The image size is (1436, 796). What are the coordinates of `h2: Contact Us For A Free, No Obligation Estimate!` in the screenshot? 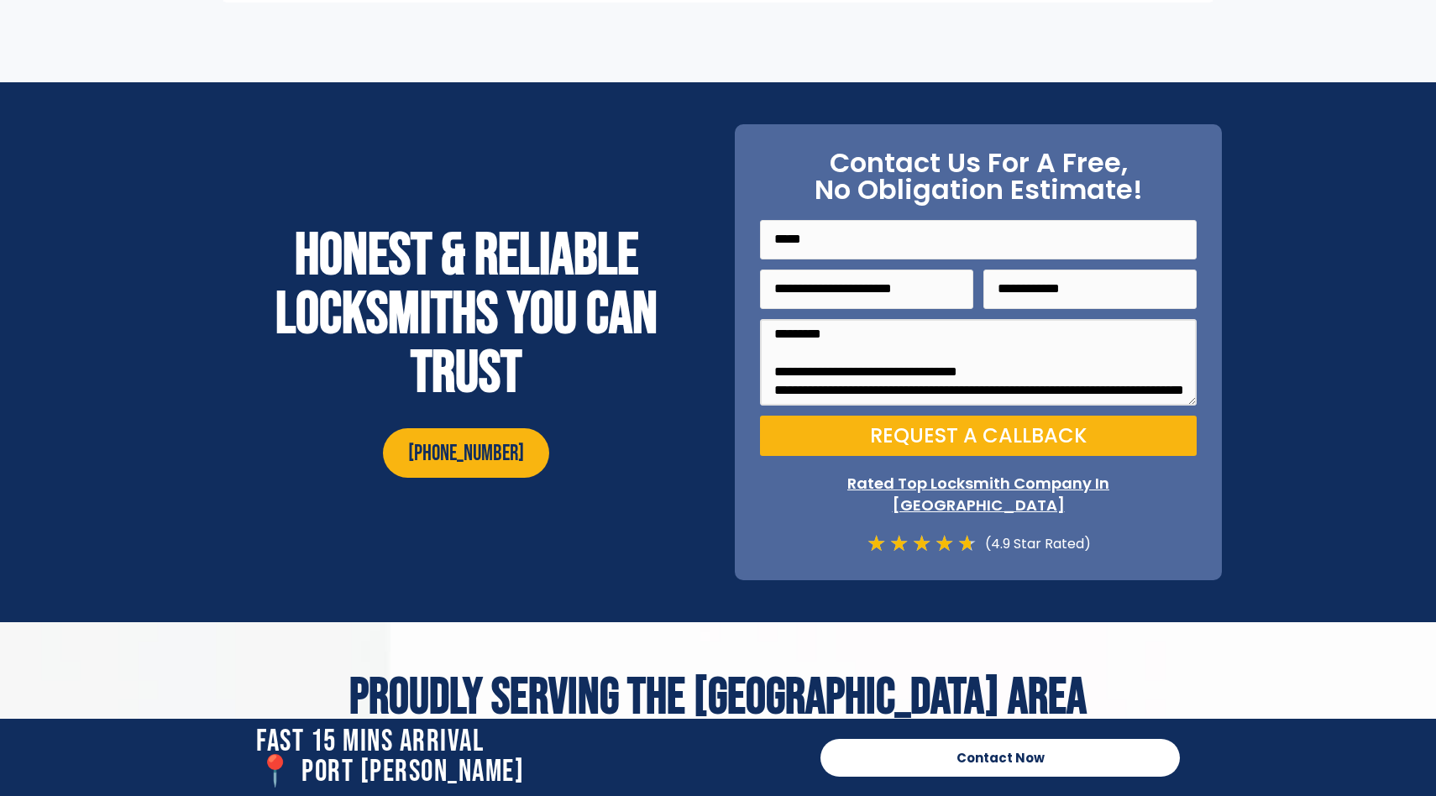 It's located at (978, 176).